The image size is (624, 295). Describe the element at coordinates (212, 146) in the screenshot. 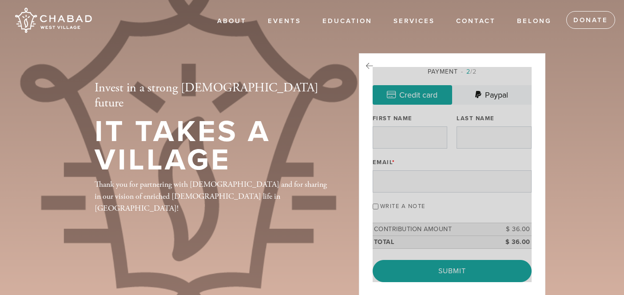

I see `h1: It Takes a Village` at that location.